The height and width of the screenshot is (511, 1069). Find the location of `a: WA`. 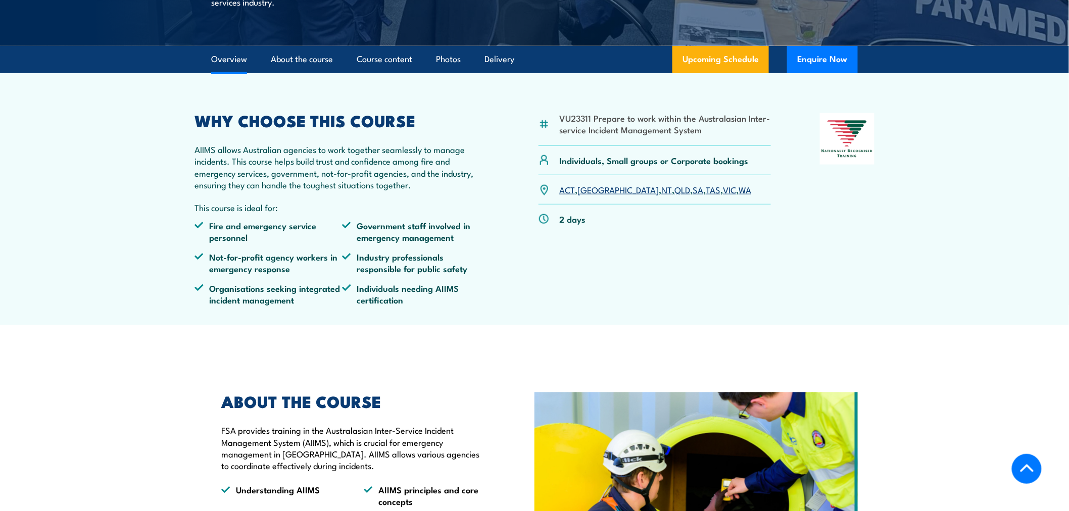

a: WA is located at coordinates (744, 189).